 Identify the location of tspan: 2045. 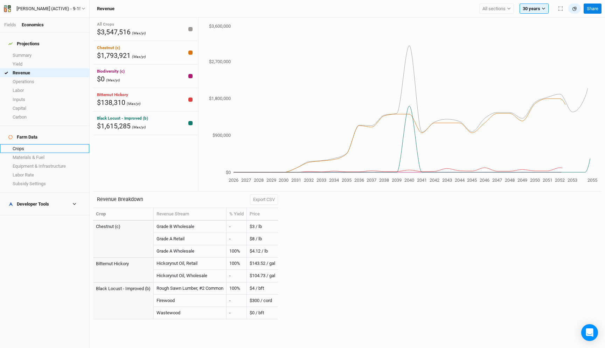
(472, 180).